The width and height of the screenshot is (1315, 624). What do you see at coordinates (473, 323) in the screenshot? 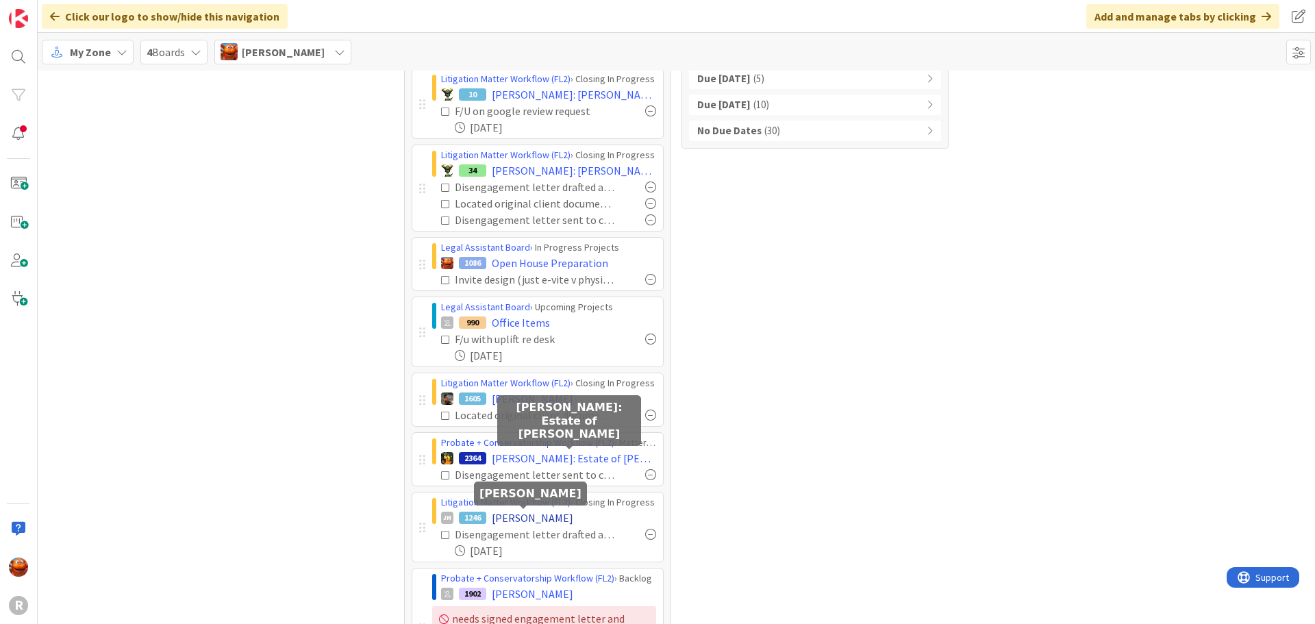
I see `div: 990` at bounding box center [473, 323].